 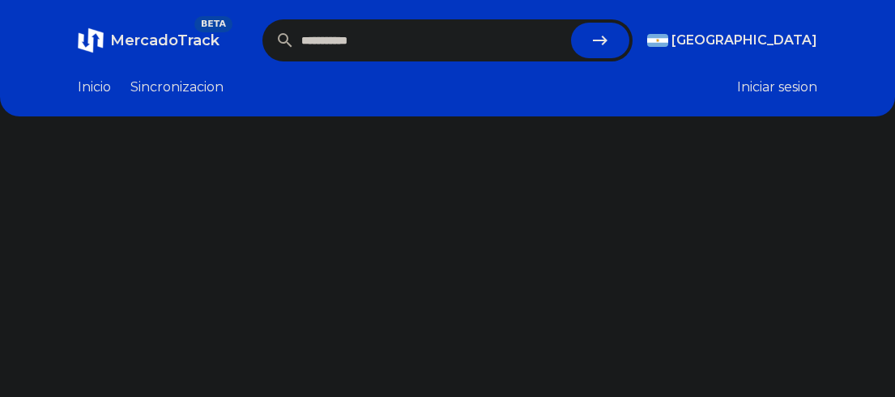 What do you see at coordinates (164, 40) in the screenshot?
I see `span: MercadoTrack` at bounding box center [164, 40].